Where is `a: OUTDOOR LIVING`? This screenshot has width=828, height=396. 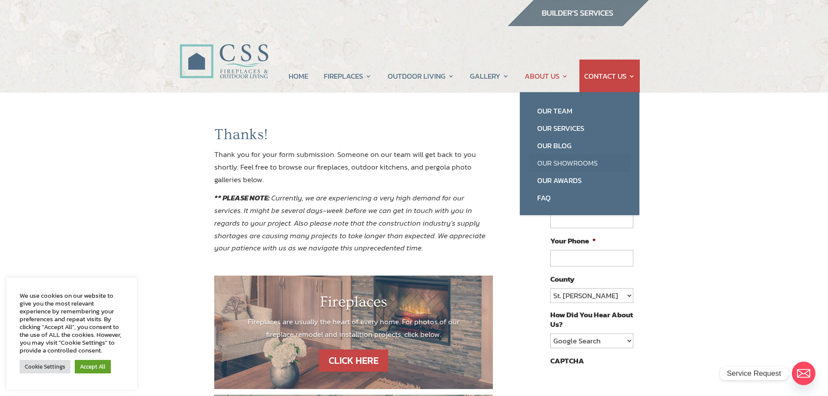
a: OUTDOOR LIVING is located at coordinates (421, 76).